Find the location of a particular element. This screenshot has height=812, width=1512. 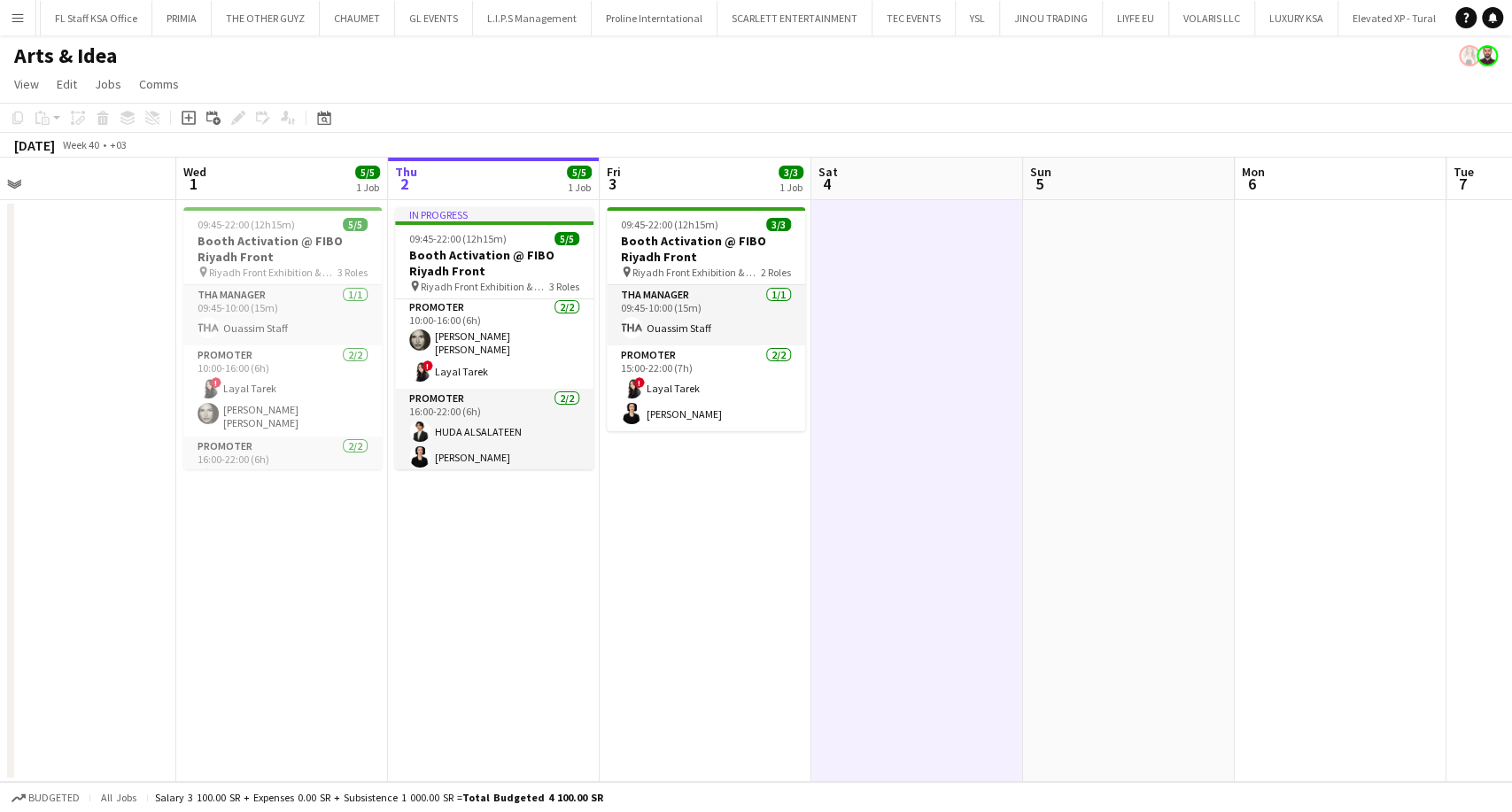

span: Edit is located at coordinates (67, 84).